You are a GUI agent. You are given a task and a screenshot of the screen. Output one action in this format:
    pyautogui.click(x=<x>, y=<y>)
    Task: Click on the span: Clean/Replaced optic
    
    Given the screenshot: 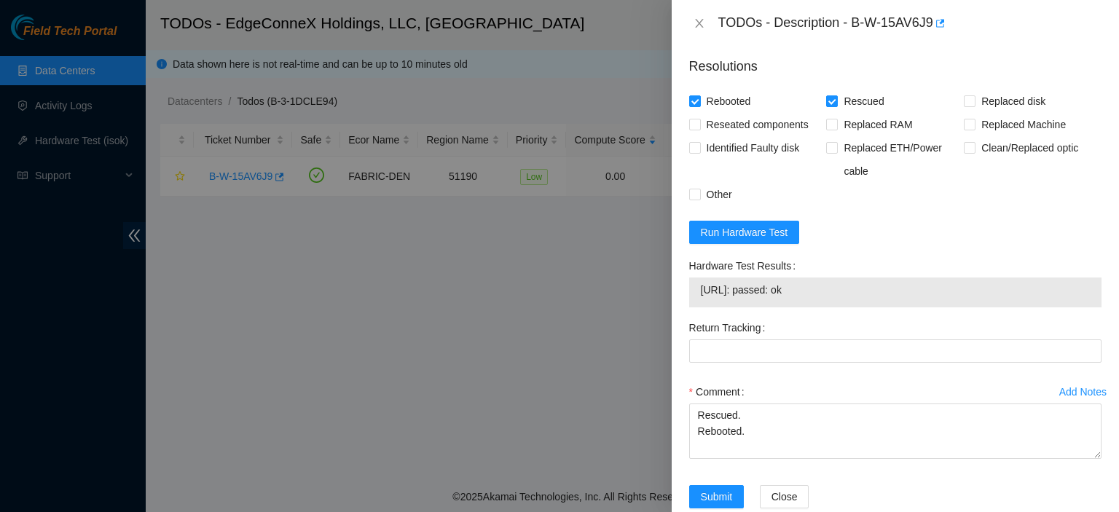 What is the action you would take?
    pyautogui.click(x=1029, y=148)
    